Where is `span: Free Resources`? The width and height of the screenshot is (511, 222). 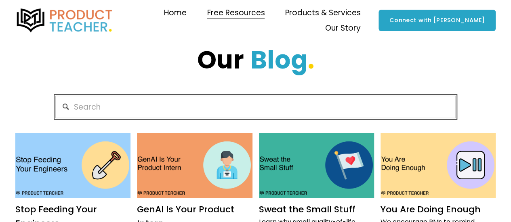
span: Free Resources is located at coordinates (235, 13).